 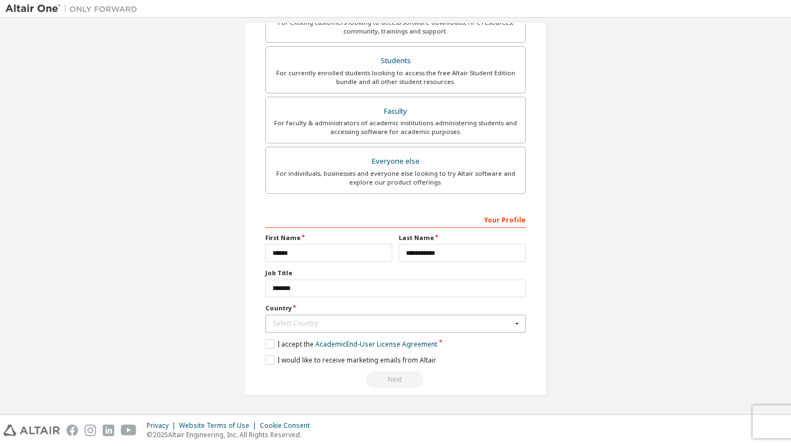 What do you see at coordinates (392, 324) in the screenshot?
I see `div: Select Country` at bounding box center [392, 324].